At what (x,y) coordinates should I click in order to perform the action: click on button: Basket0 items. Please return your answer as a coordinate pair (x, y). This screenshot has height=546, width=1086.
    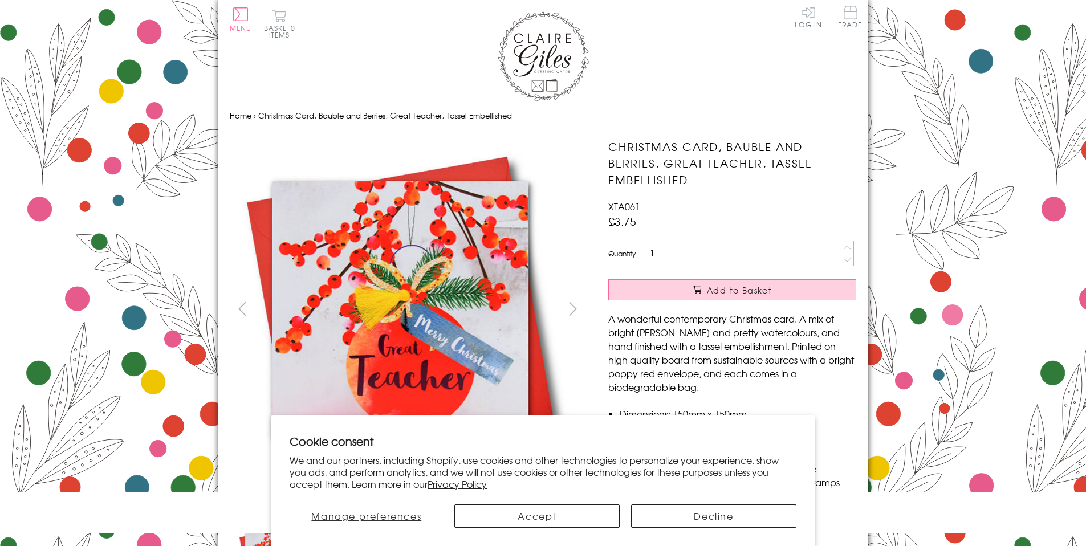
    Looking at the image, I should click on (279, 23).